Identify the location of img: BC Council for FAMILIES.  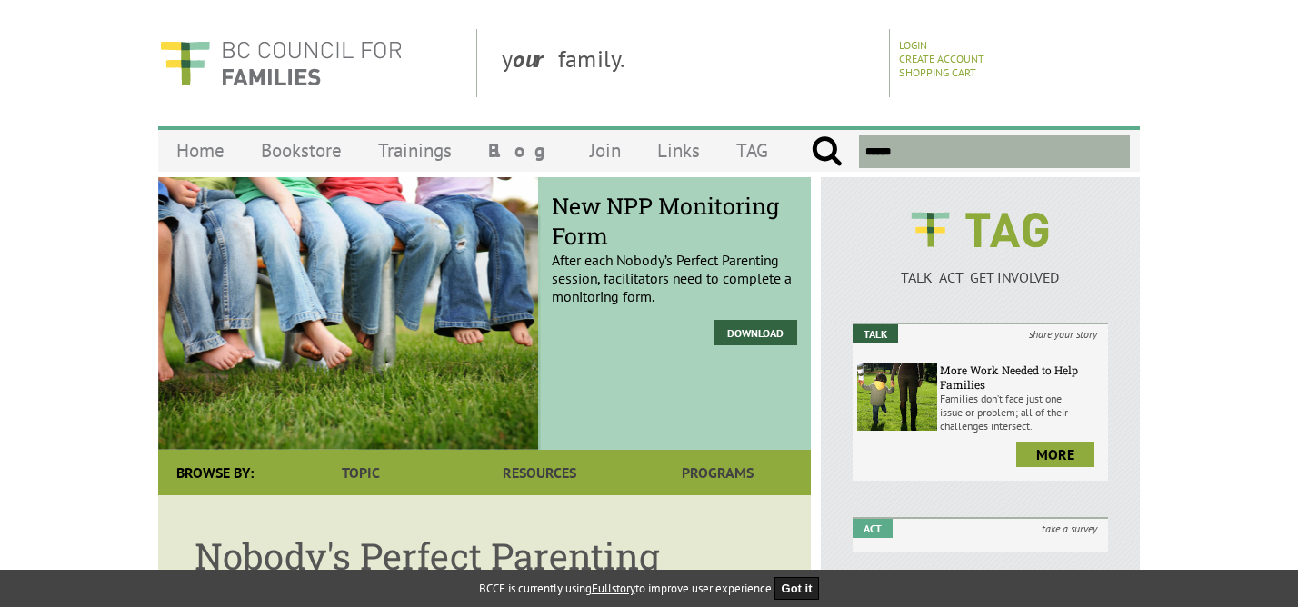
(281, 63).